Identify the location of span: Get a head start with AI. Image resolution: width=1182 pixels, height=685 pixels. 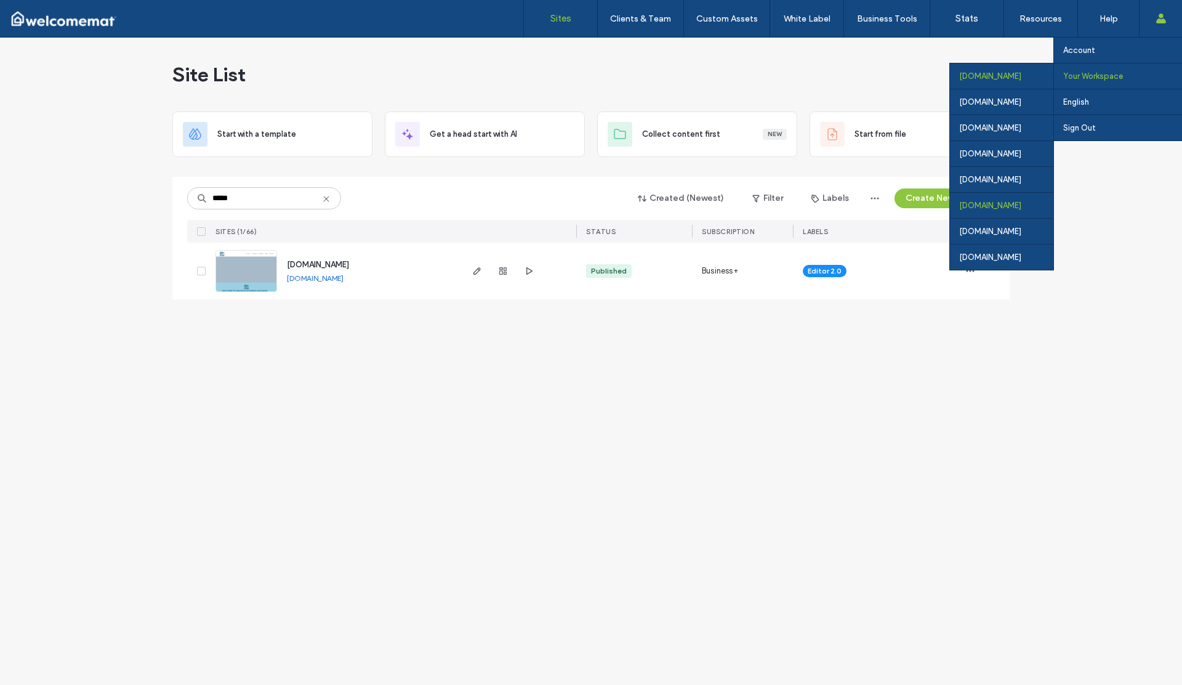
(473, 134).